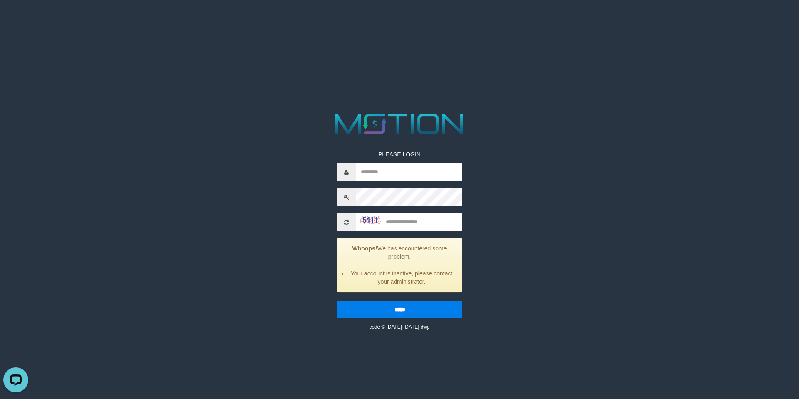  What do you see at coordinates (400, 265) in the screenshot?
I see `div: We has encountered some problem.` at bounding box center [400, 265].